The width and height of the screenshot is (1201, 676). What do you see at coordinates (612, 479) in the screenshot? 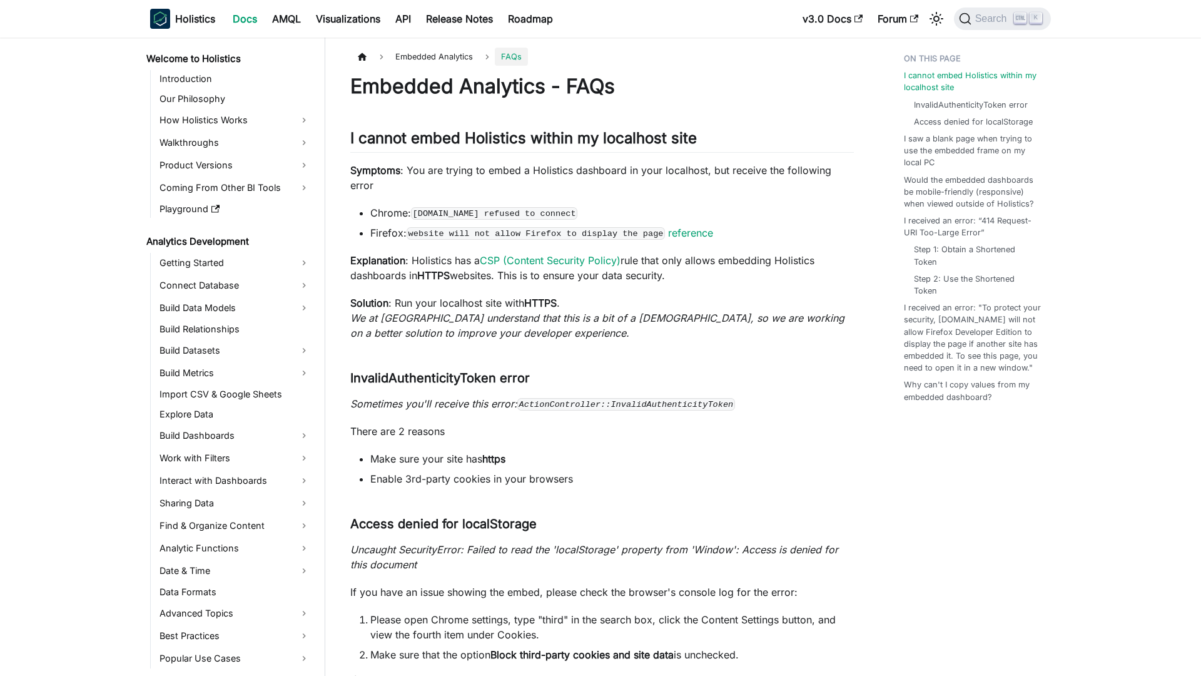
I see `li: Enable 3rd-party cookies in your browsers` at bounding box center [612, 479].